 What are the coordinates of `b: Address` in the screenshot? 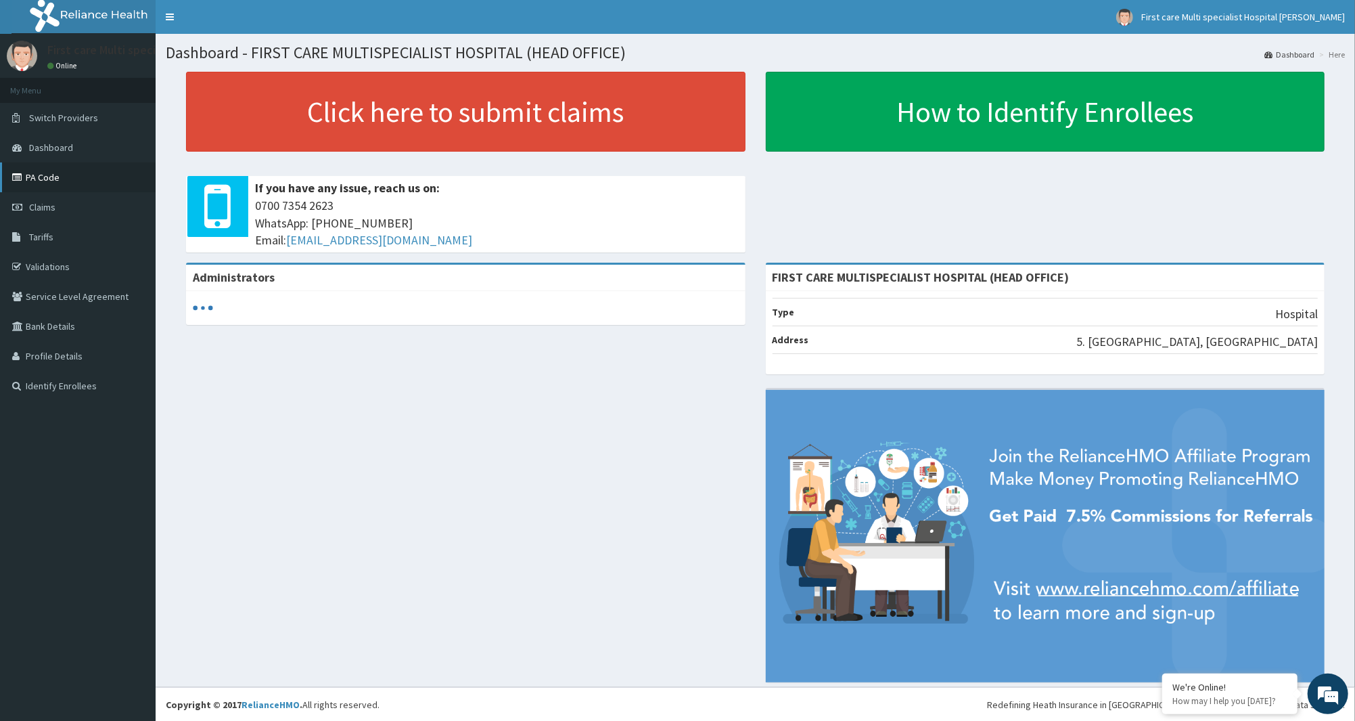 It's located at (791, 340).